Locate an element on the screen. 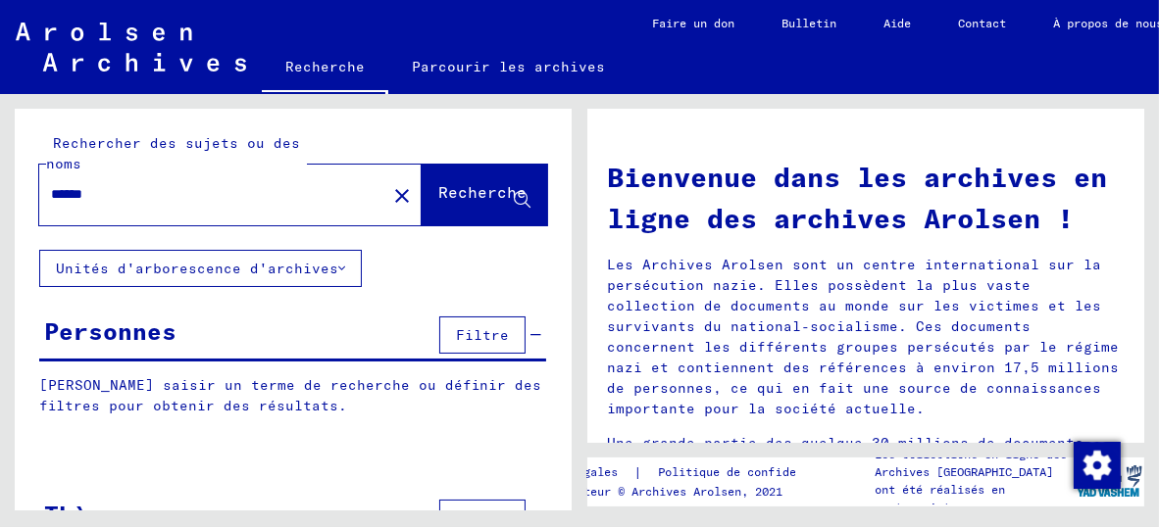  mat-icon: close is located at coordinates (402, 196).